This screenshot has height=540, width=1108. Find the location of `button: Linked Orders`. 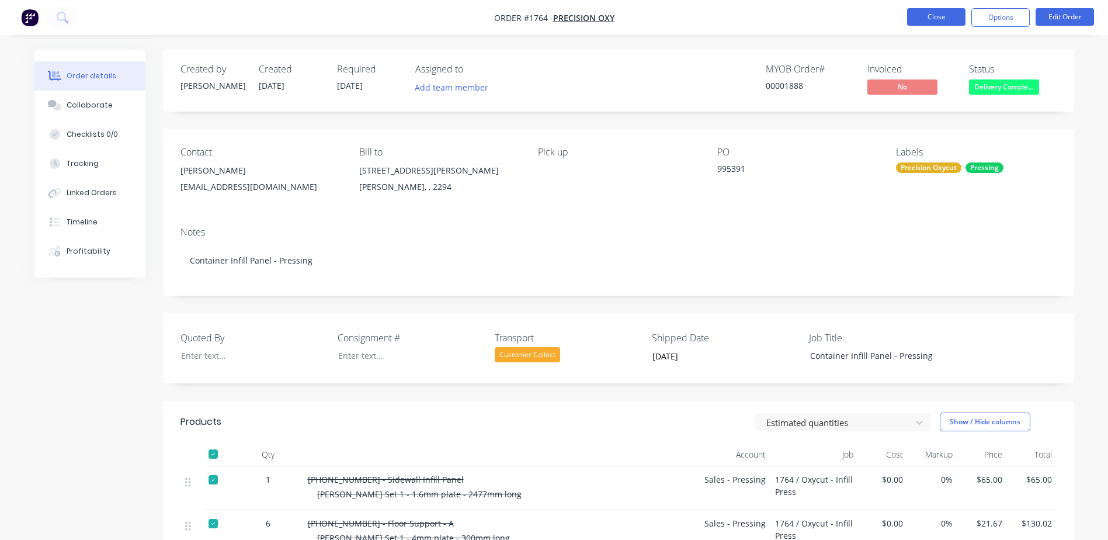

button: Linked Orders is located at coordinates (90, 193).